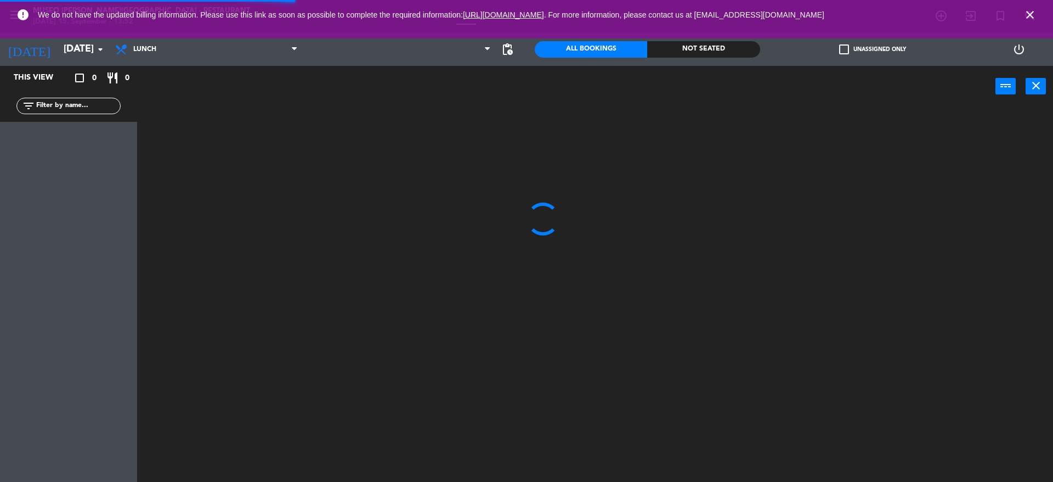 The width and height of the screenshot is (1053, 482). What do you see at coordinates (100, 49) in the screenshot?
I see `i: arrow_drop_down` at bounding box center [100, 49].